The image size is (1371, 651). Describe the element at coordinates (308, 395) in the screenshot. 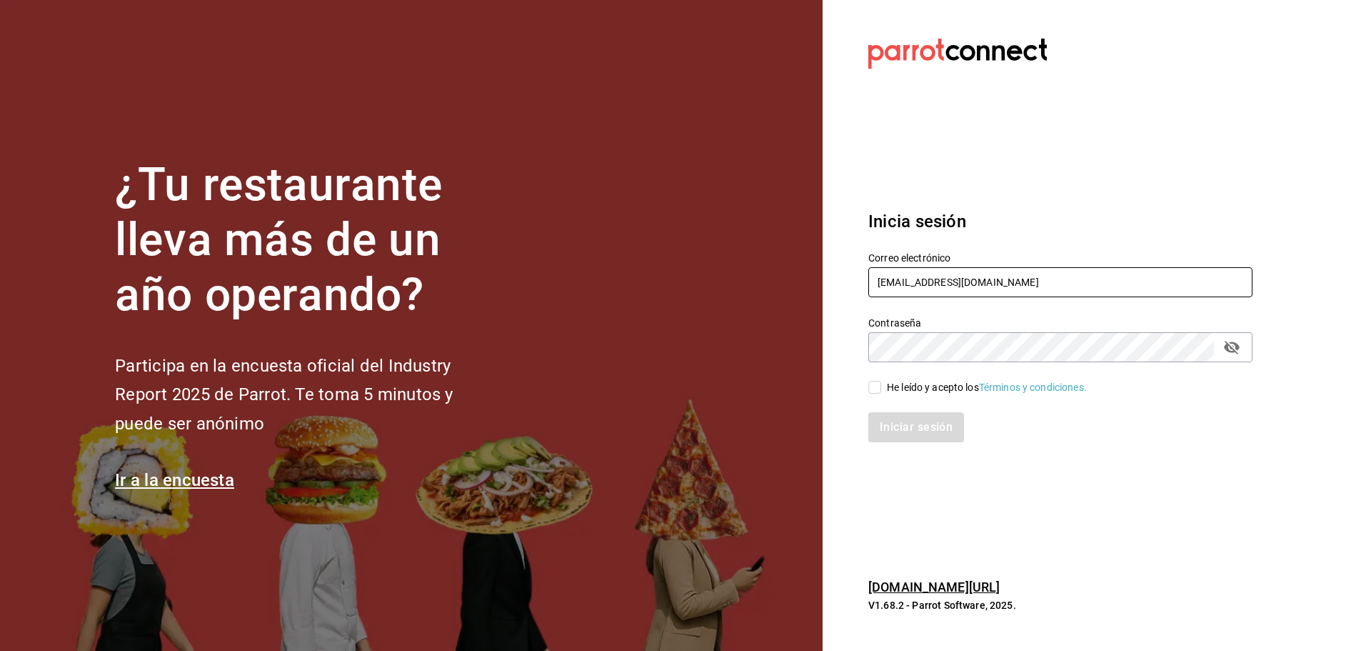

I see `h2: Participa en la encuesta oficial del Industry Report 2025 de Parrot. Te toma 5 minutos y puede se...` at that location.